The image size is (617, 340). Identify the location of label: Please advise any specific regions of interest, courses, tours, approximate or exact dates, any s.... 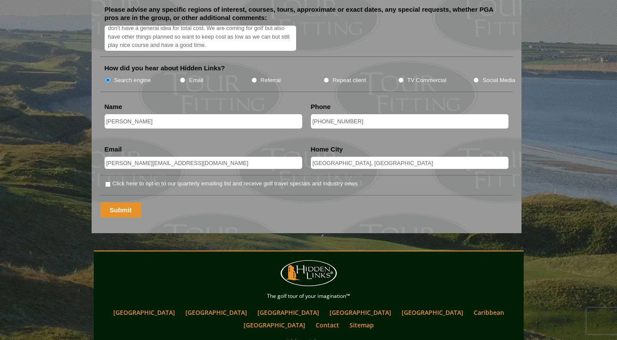
(306, 13).